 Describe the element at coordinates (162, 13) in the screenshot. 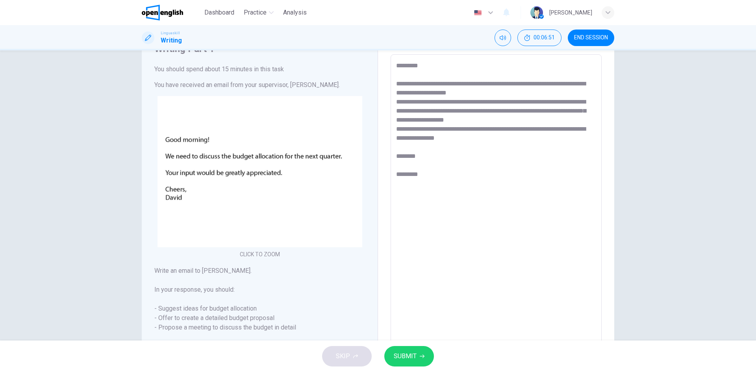

I see `img: OpenEnglish logo` at that location.